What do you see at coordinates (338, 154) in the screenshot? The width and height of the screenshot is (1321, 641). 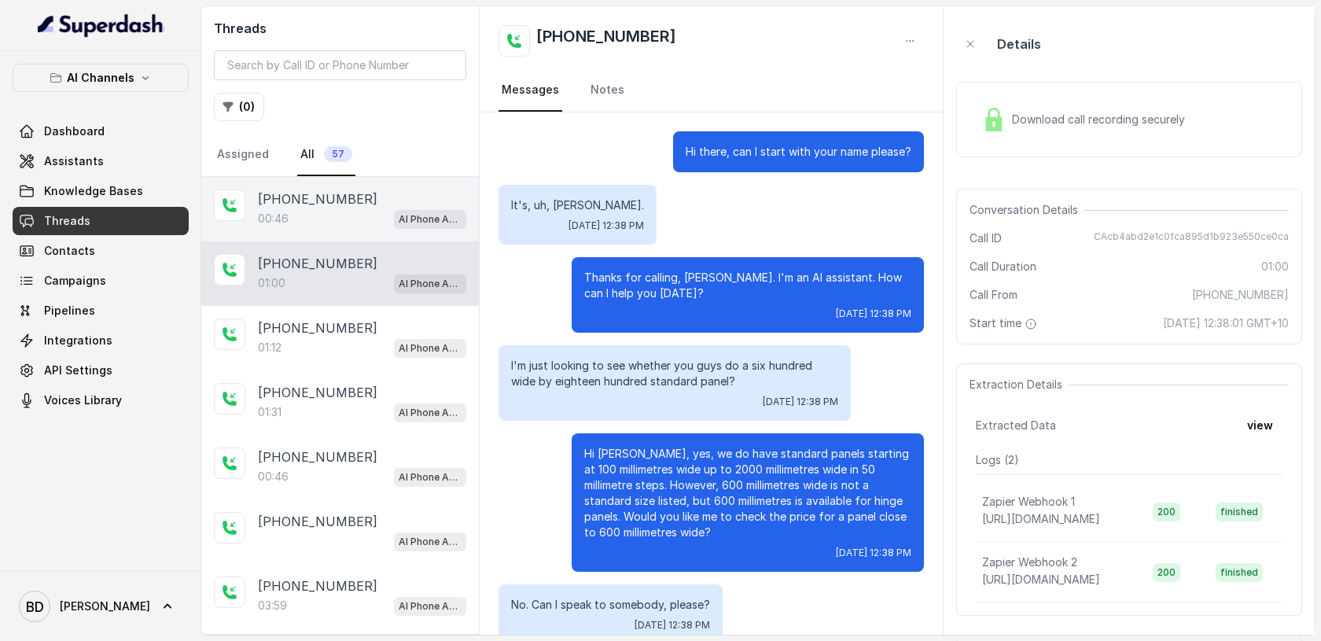 I see `span: 57` at bounding box center [338, 154].